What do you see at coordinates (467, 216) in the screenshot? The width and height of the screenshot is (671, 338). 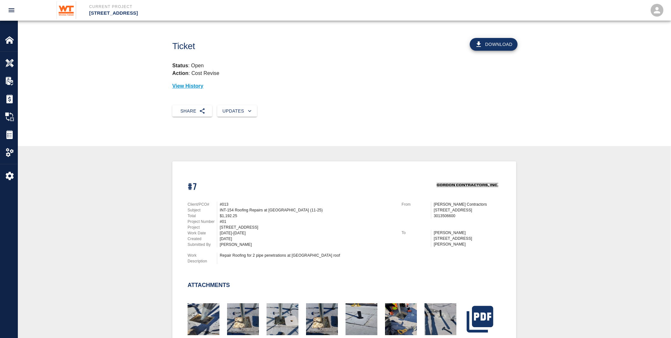 I see `p: 3013506600` at bounding box center [467, 216].